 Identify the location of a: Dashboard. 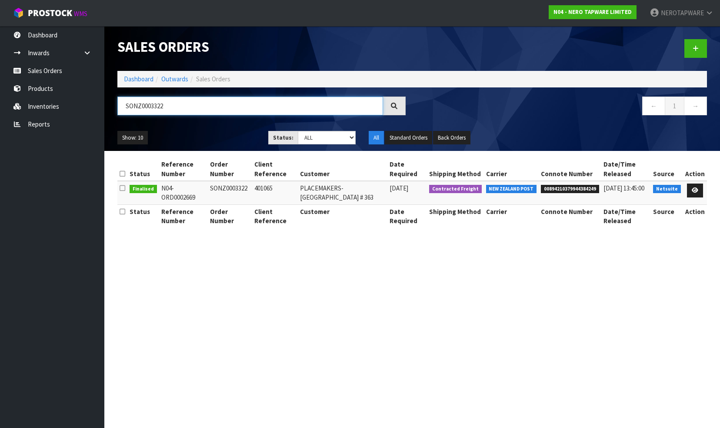
(139, 79).